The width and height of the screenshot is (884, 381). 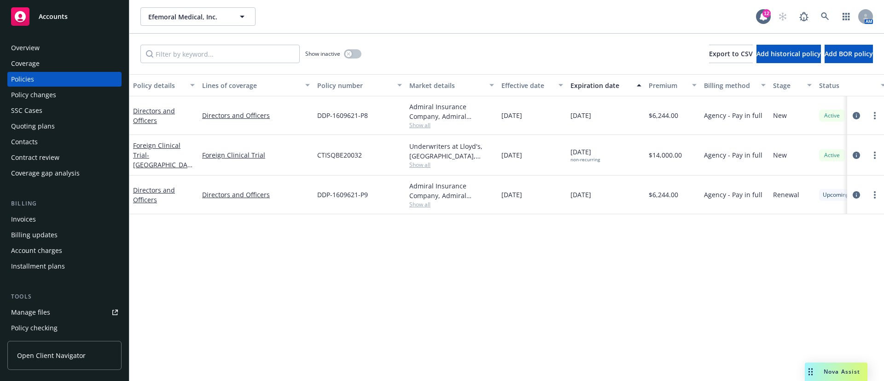 What do you see at coordinates (64, 312) in the screenshot?
I see `a: Manage files` at bounding box center [64, 312].